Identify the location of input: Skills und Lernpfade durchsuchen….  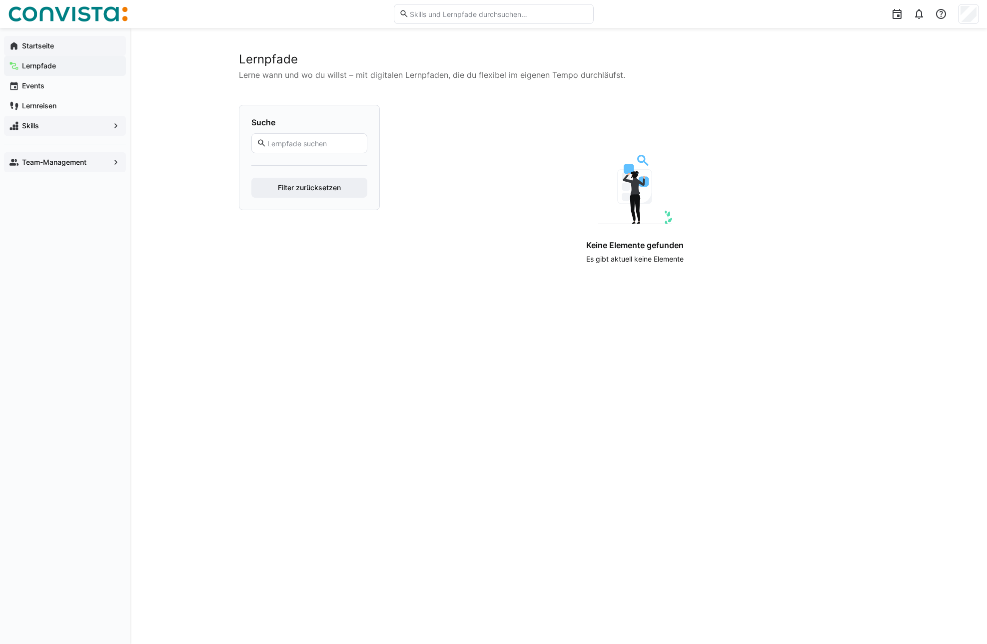
(498, 14).